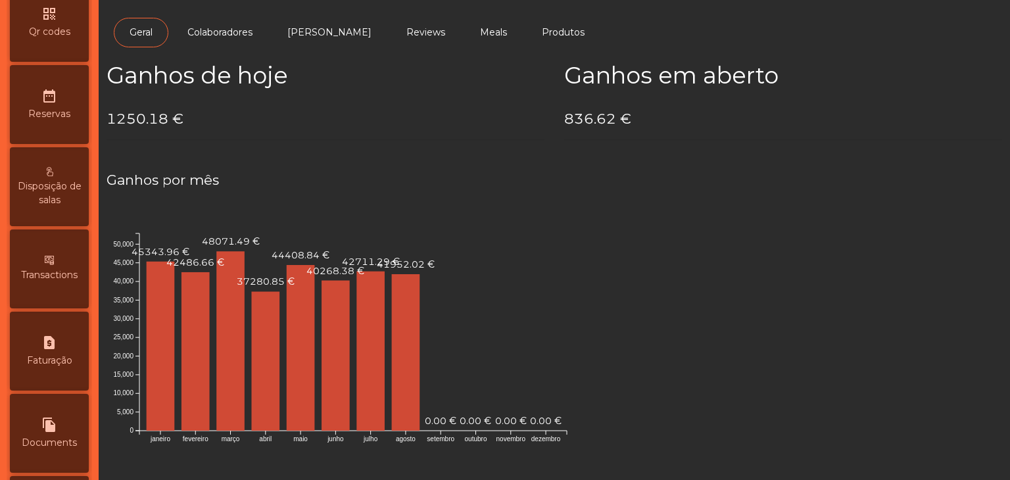  What do you see at coordinates (493, 32) in the screenshot?
I see `a: Meals` at bounding box center [493, 32].